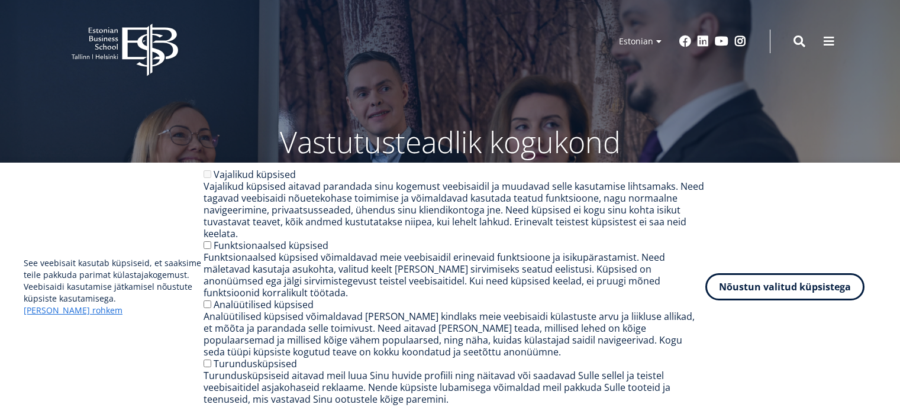 The image size is (900, 411). I want to click on div: Funktsionaalsed küpsised võimaldavad meie veebisaidil erinevaid funktsioone ja isikupärastamist. ..., so click(455, 275).